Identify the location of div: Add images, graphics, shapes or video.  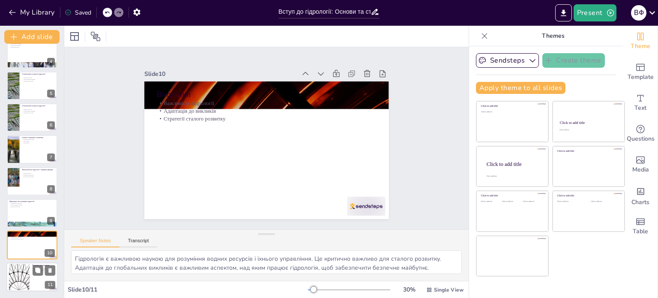
(641, 165).